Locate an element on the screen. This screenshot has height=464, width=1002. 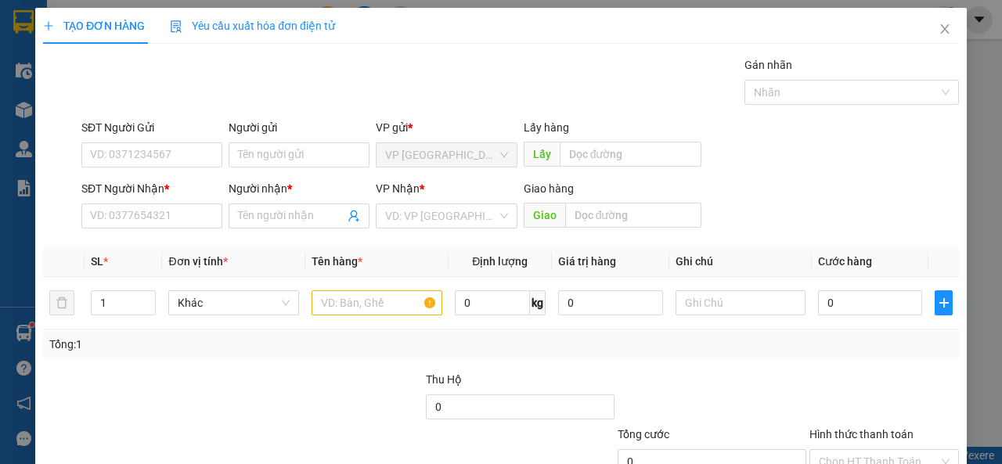
span: Tên hàng is located at coordinates (337, 261).